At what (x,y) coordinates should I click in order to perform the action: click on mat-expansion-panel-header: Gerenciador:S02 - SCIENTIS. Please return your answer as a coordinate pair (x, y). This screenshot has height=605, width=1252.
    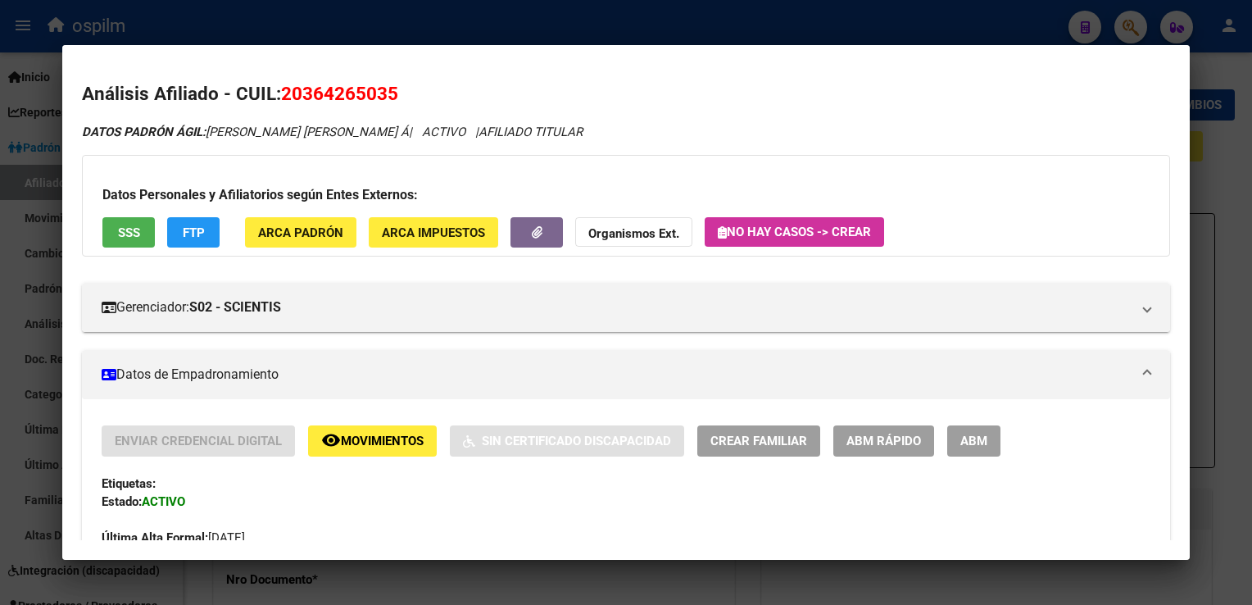
    Looking at the image, I should click on (625, 307).